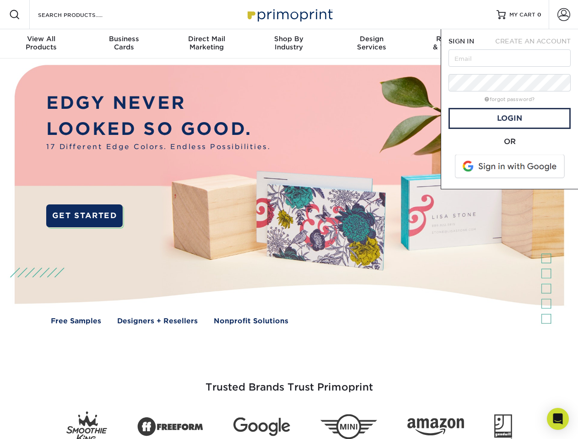 This screenshot has height=439, width=578. Describe the element at coordinates (158, 103) in the screenshot. I see `p: EDGY NEVER` at that location.